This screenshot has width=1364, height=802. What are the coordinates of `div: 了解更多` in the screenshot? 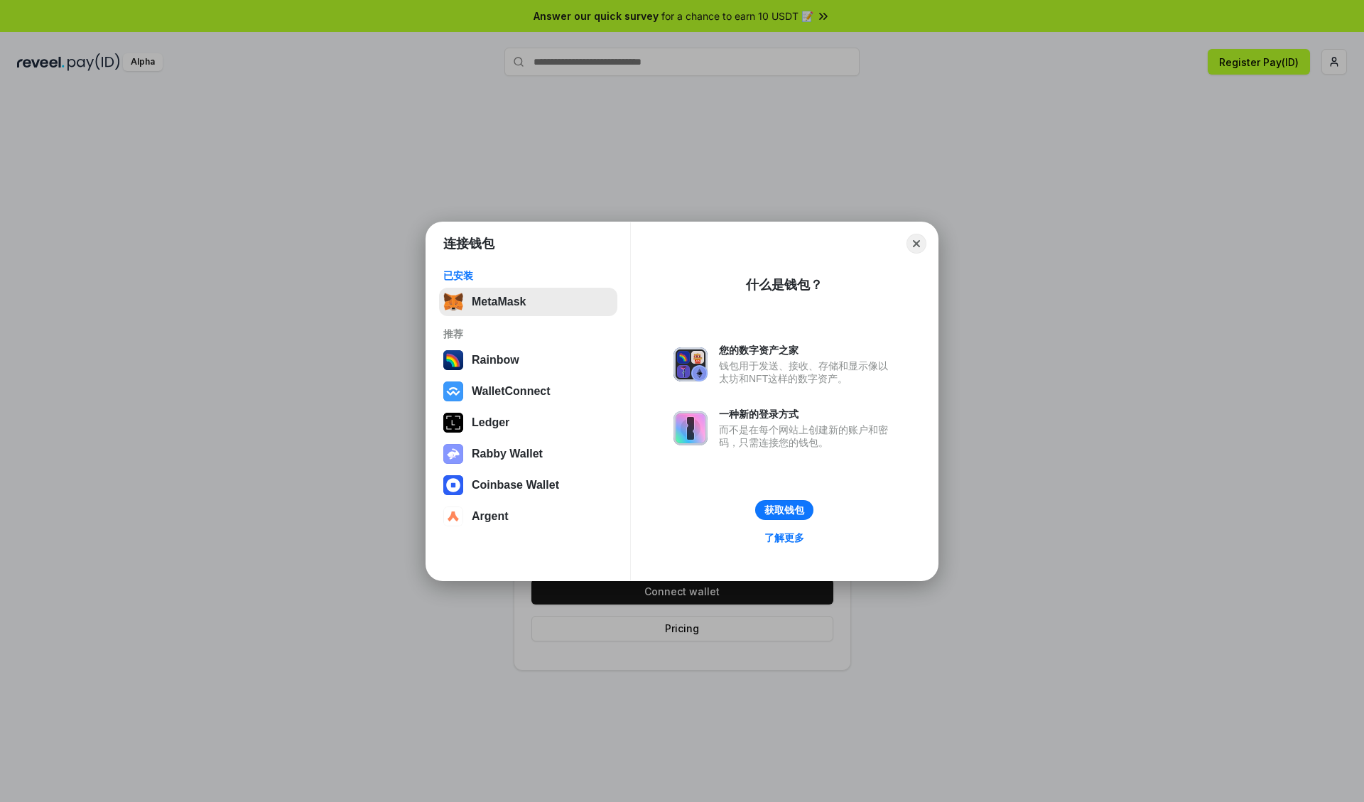 It's located at (784, 538).